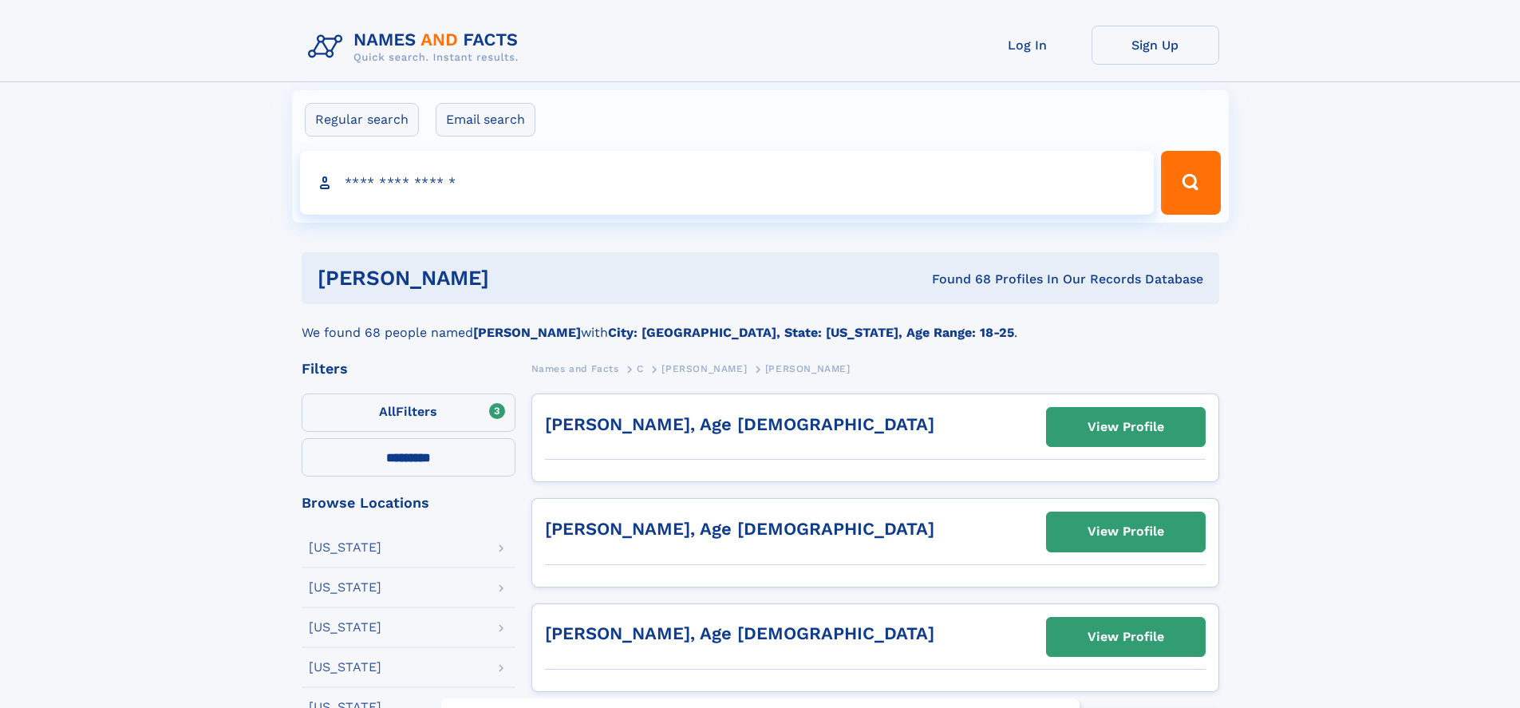  What do you see at coordinates (575, 368) in the screenshot?
I see `a: Names and Facts` at bounding box center [575, 368].